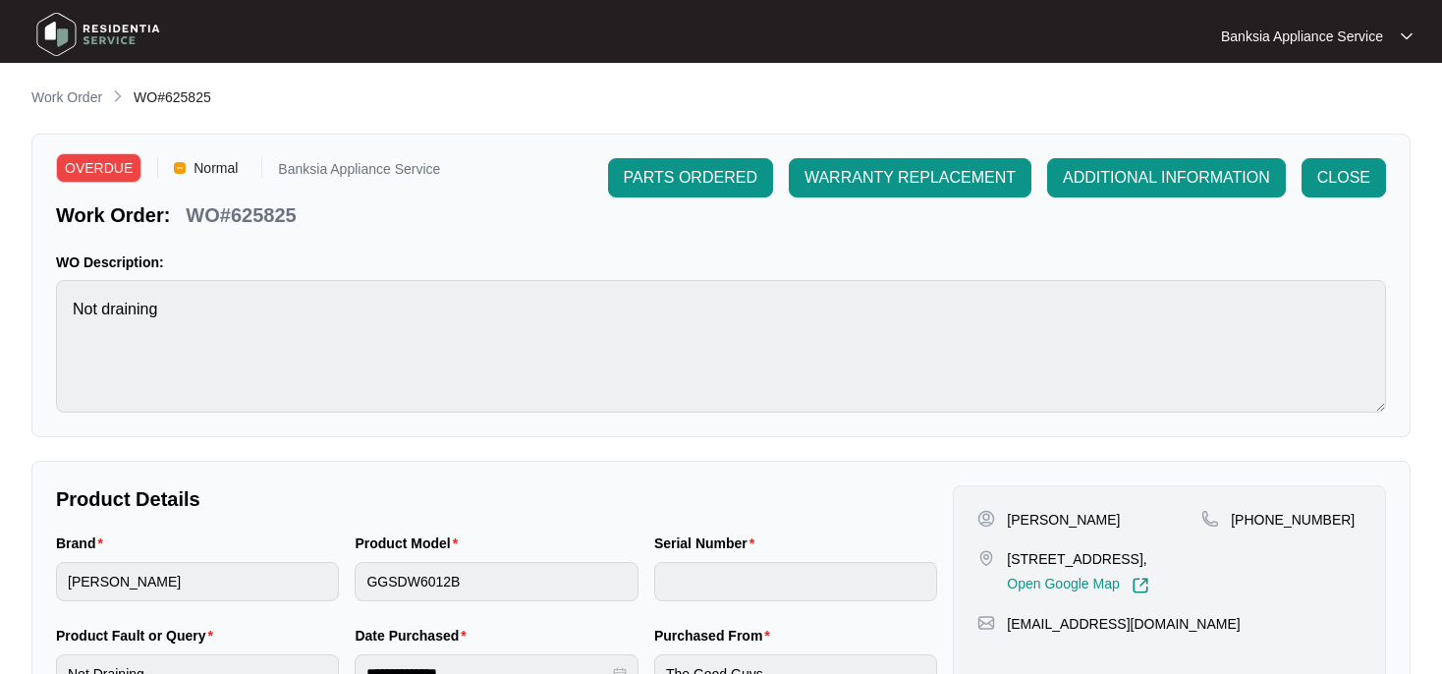 Image resolution: width=1442 pixels, height=674 pixels. What do you see at coordinates (113, 215) in the screenshot?
I see `p: Work Order:` at bounding box center [113, 215].